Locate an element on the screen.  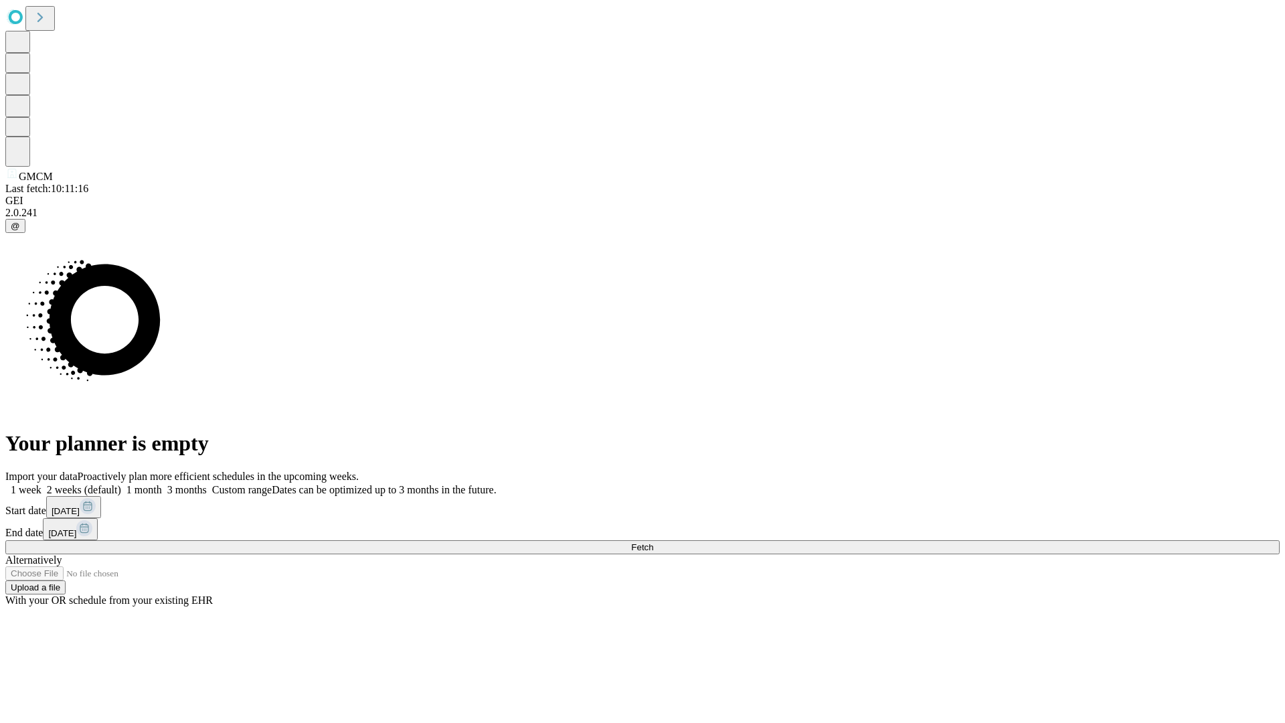
span: Alternatively is located at coordinates (33, 559).